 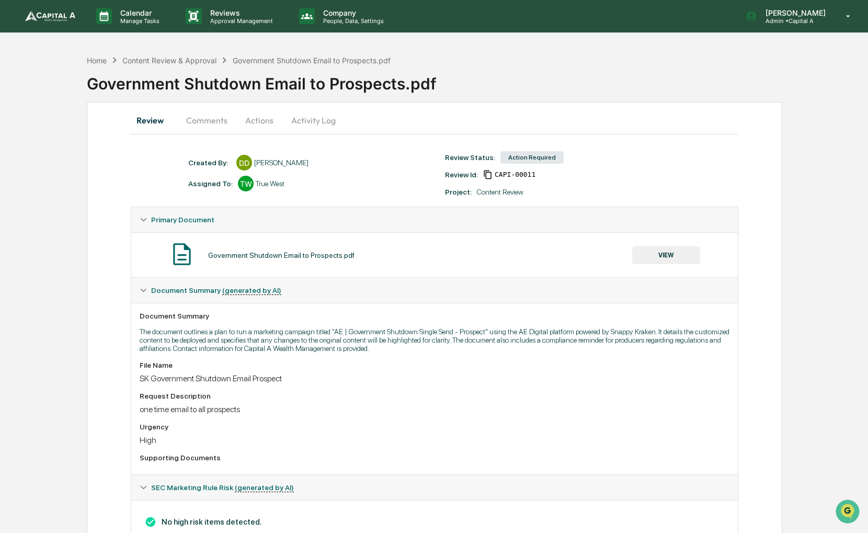 What do you see at coordinates (138, 13) in the screenshot?
I see `p: Calendar` at bounding box center [138, 13].